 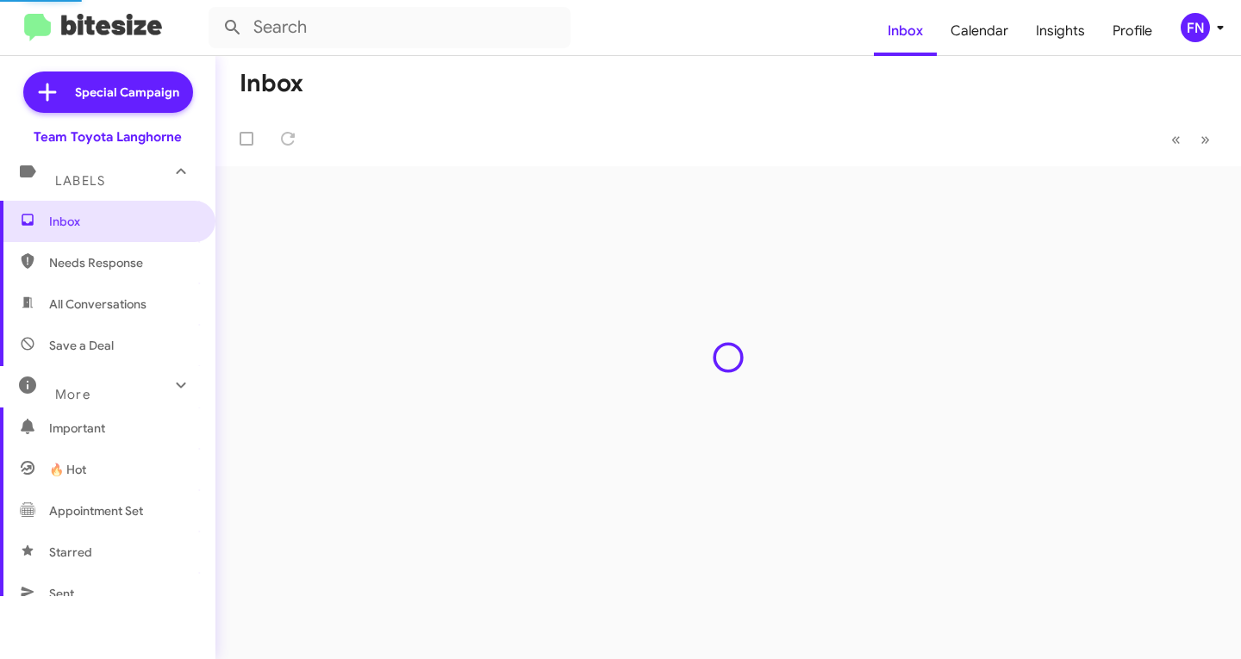 What do you see at coordinates (122, 428) in the screenshot?
I see `span: Important` at bounding box center [122, 428].